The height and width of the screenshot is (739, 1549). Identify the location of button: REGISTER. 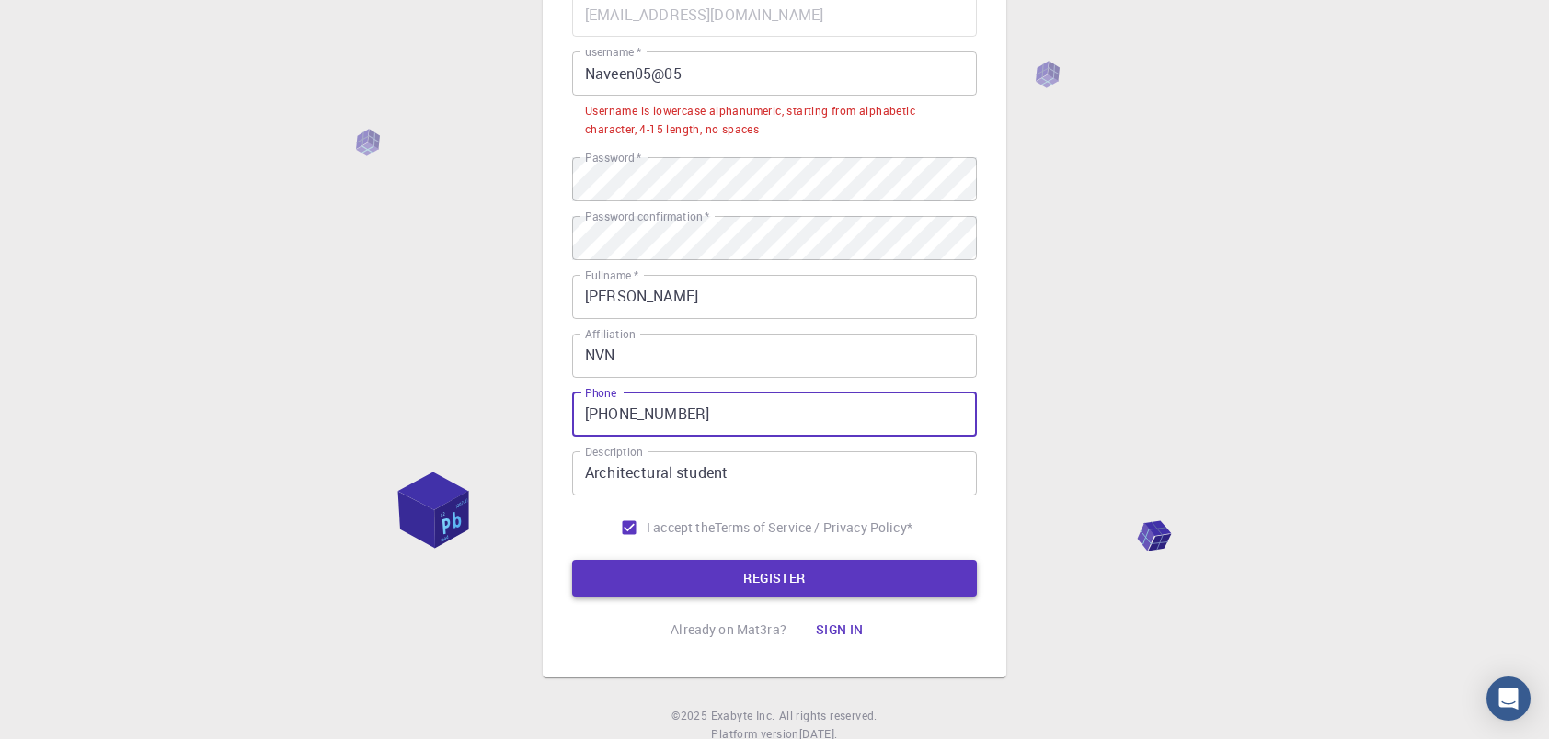
(774, 578).